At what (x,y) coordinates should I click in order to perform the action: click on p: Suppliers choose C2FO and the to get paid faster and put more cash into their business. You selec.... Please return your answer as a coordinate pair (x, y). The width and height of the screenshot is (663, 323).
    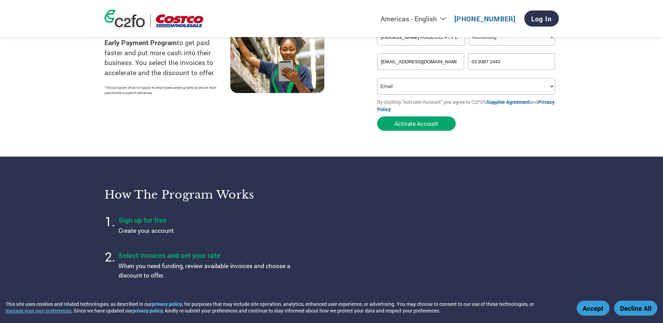
    Looking at the image, I should click on (167, 53).